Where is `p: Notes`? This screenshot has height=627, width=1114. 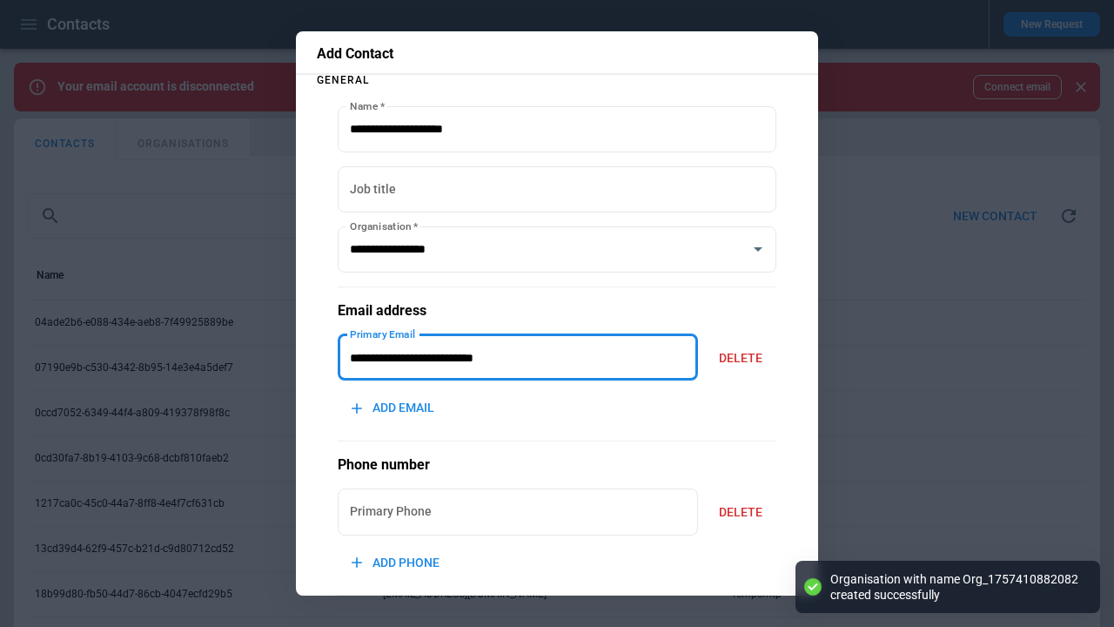
p: Notes is located at coordinates (557, 608).